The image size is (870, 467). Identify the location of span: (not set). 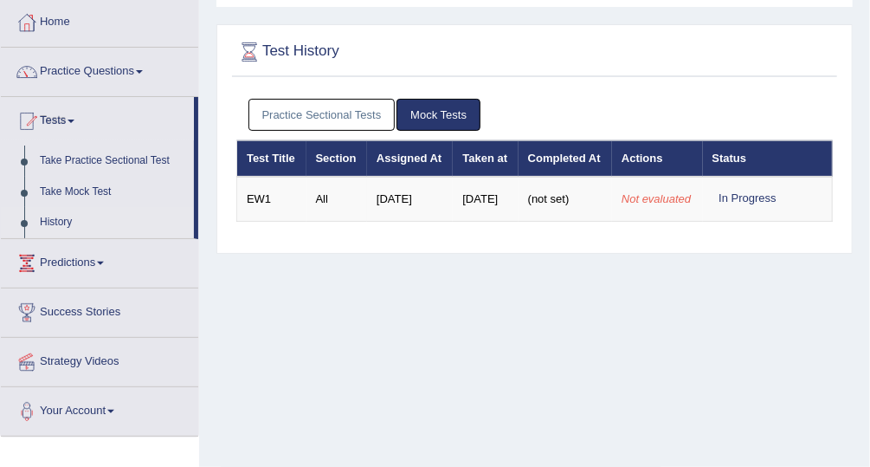
(549, 198).